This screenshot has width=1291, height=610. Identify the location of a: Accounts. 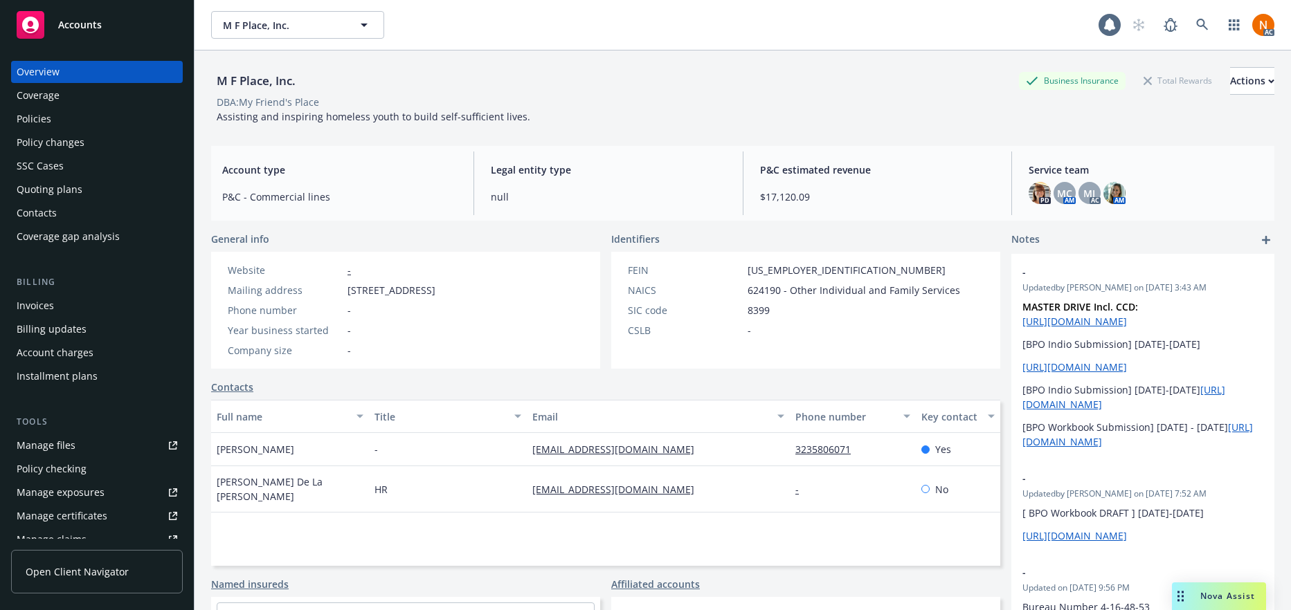
(97, 25).